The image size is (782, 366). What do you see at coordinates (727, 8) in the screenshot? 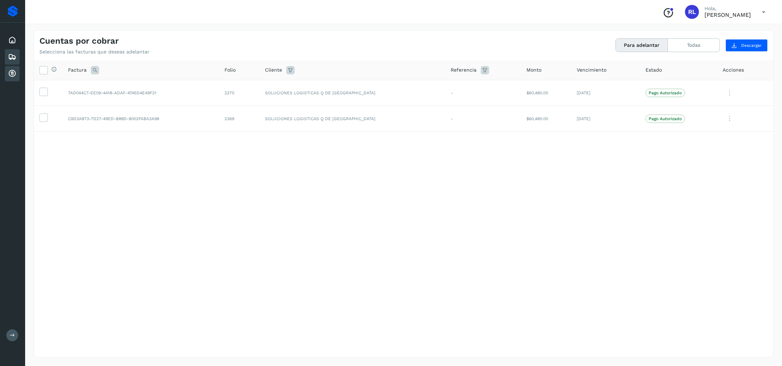
I see `p: Hola,` at bounding box center [727, 8].